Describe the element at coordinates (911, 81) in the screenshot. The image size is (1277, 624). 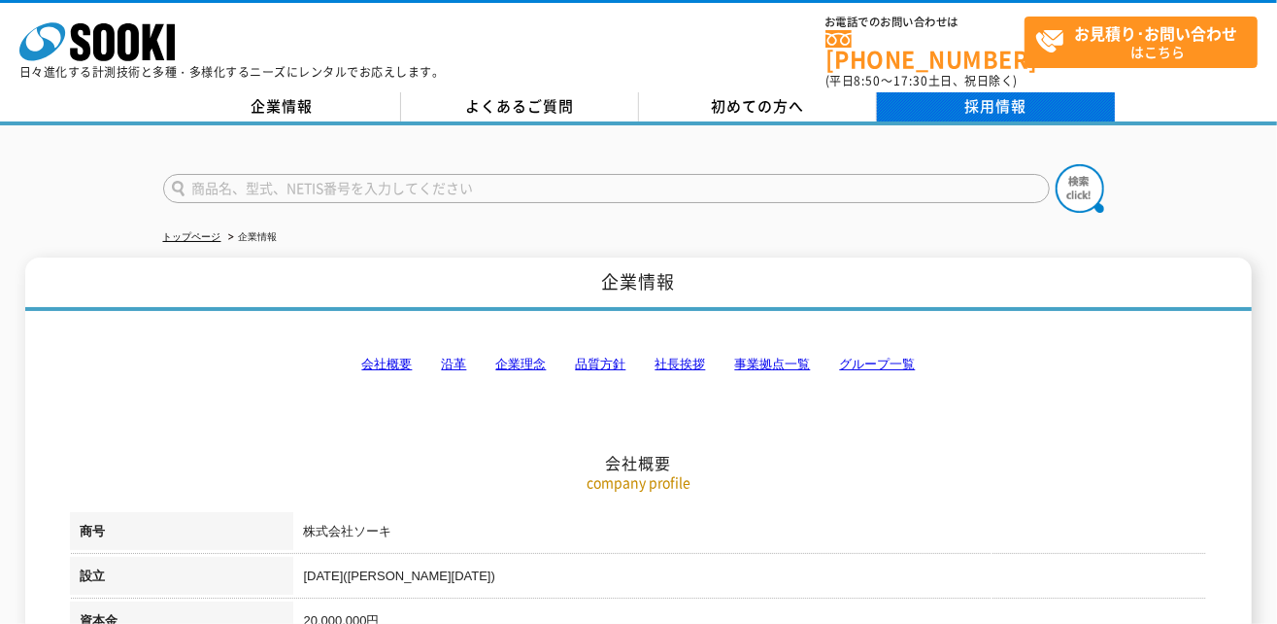
I see `span: 17:30` at that location.